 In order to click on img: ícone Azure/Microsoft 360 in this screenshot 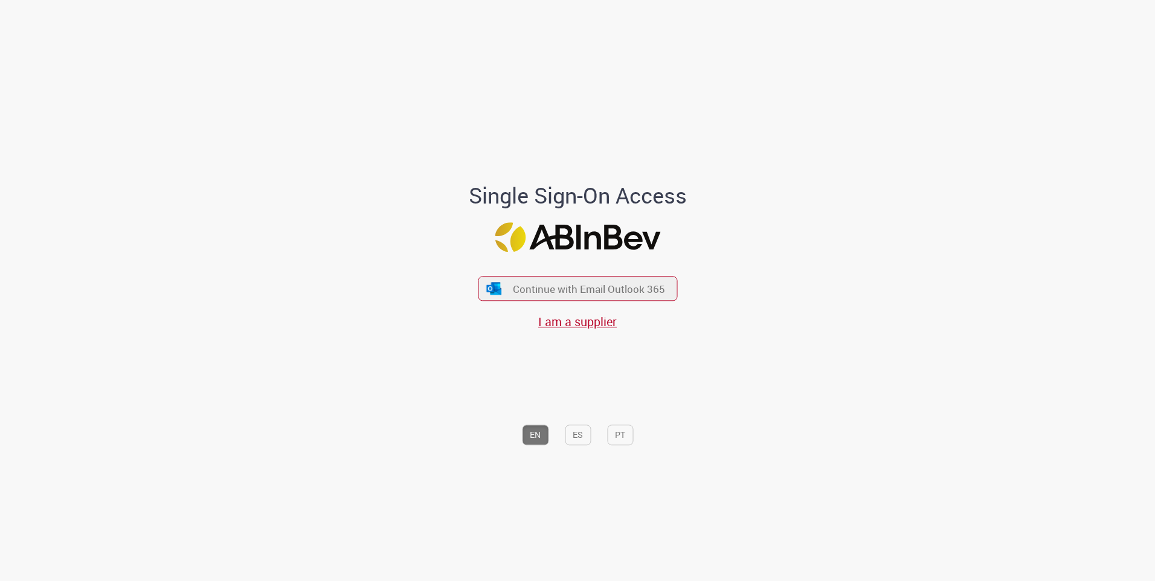, I will do `click(494, 288)`.